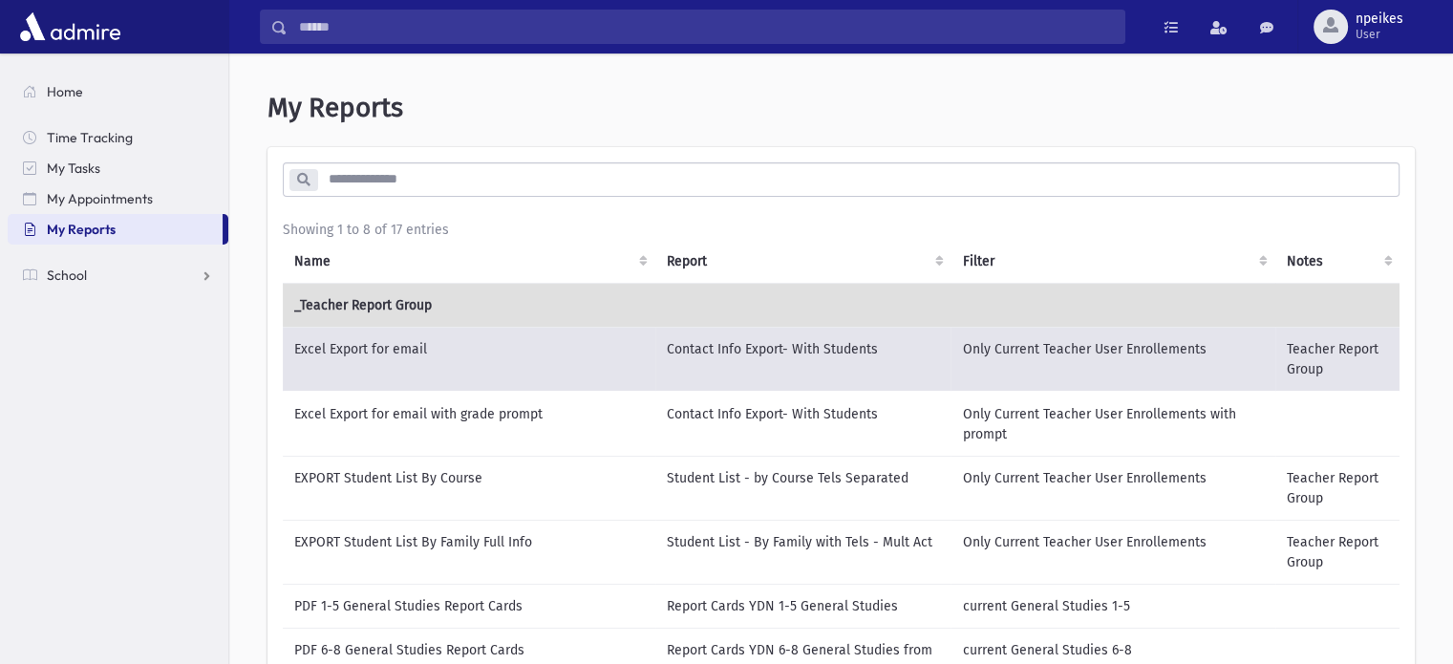  What do you see at coordinates (841, 229) in the screenshot?
I see `div: Showing 1 to 8 of 17 entries` at bounding box center [841, 229].